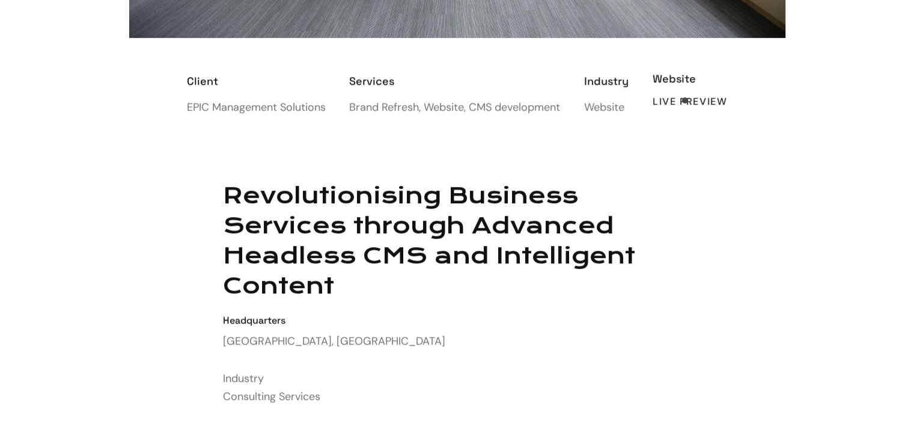  What do you see at coordinates (256, 81) in the screenshot?
I see `div: Client` at bounding box center [256, 81].